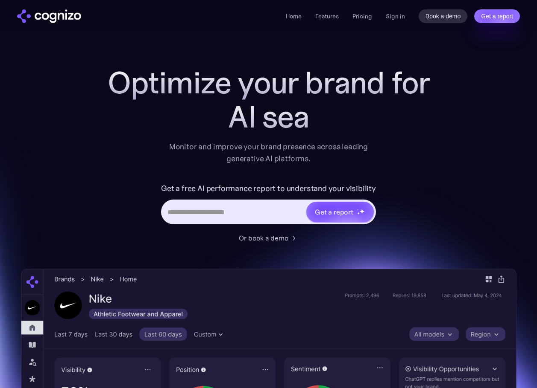 This screenshot has height=388, width=537. Describe the element at coordinates (268, 83) in the screenshot. I see `h1: Optimize your brand for` at that location.